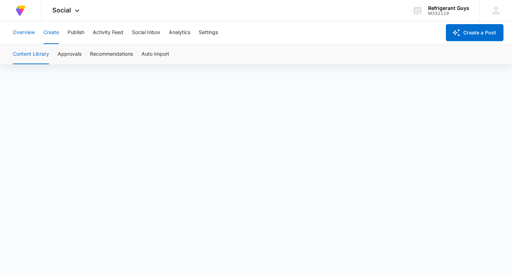  Describe the element at coordinates (155, 54) in the screenshot. I see `button: Auto Import` at that location.